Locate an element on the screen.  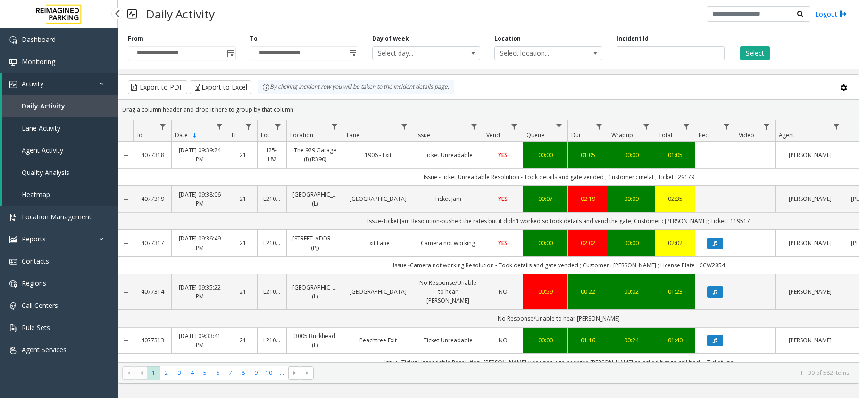
div: 00:59 is located at coordinates (546, 292).